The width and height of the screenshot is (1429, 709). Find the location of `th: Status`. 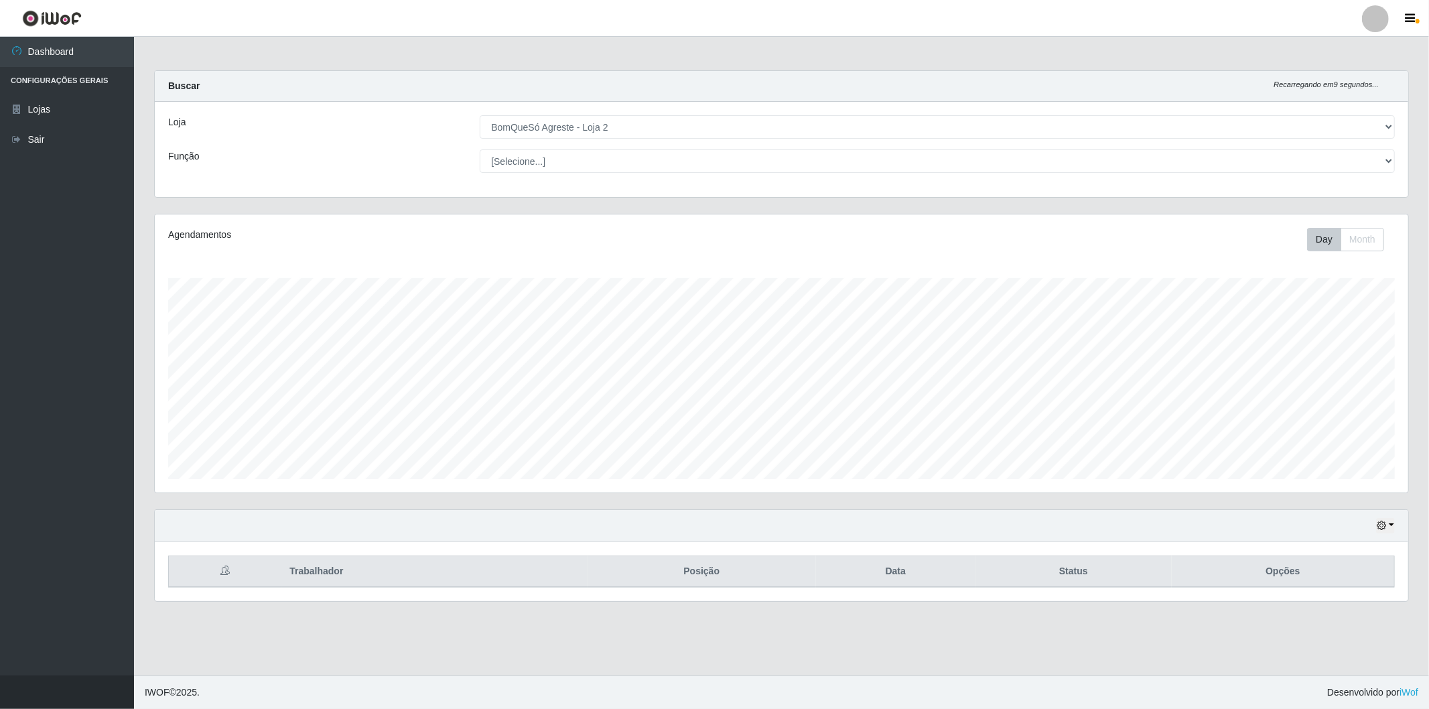

th: Status is located at coordinates (1073, 571).